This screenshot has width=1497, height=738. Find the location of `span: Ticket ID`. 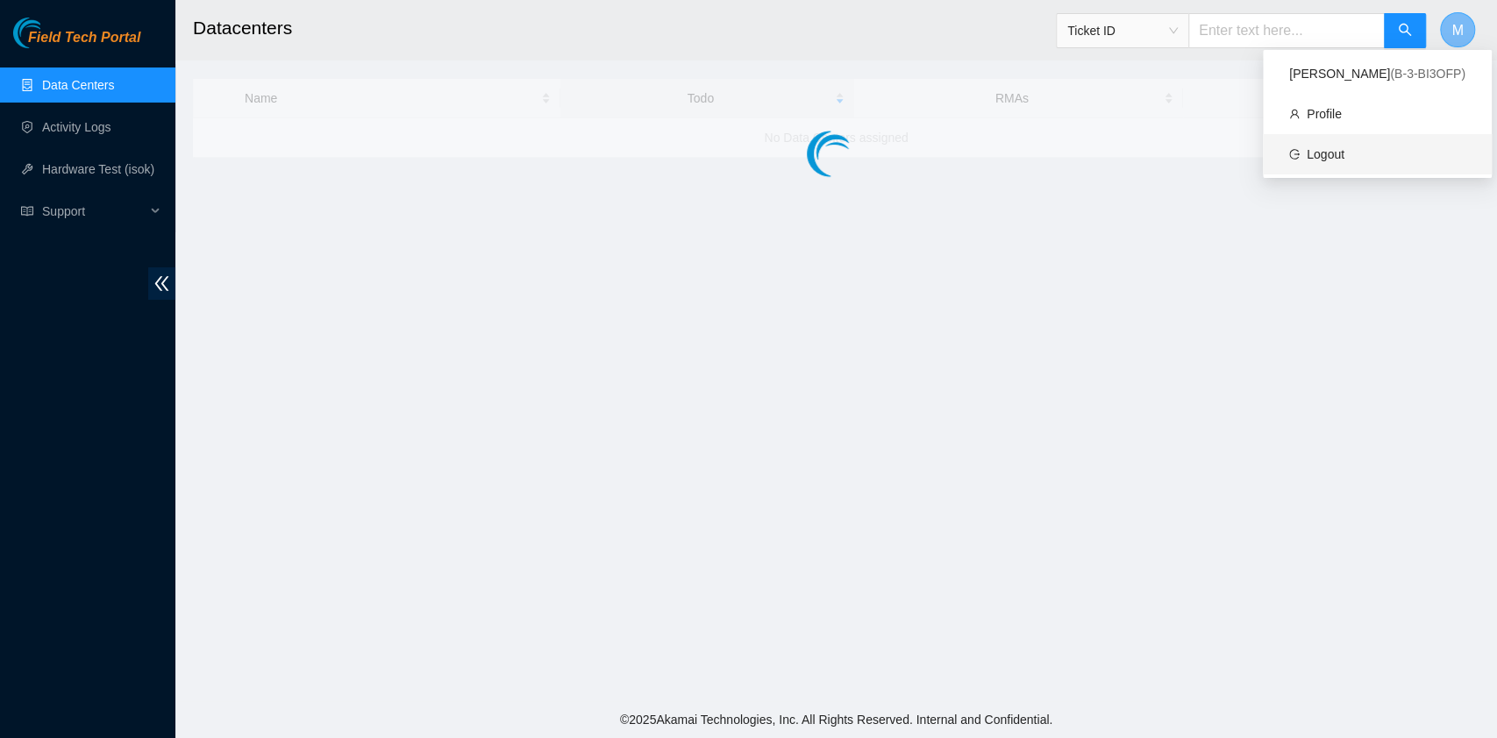

span: Ticket ID is located at coordinates (1123, 31).